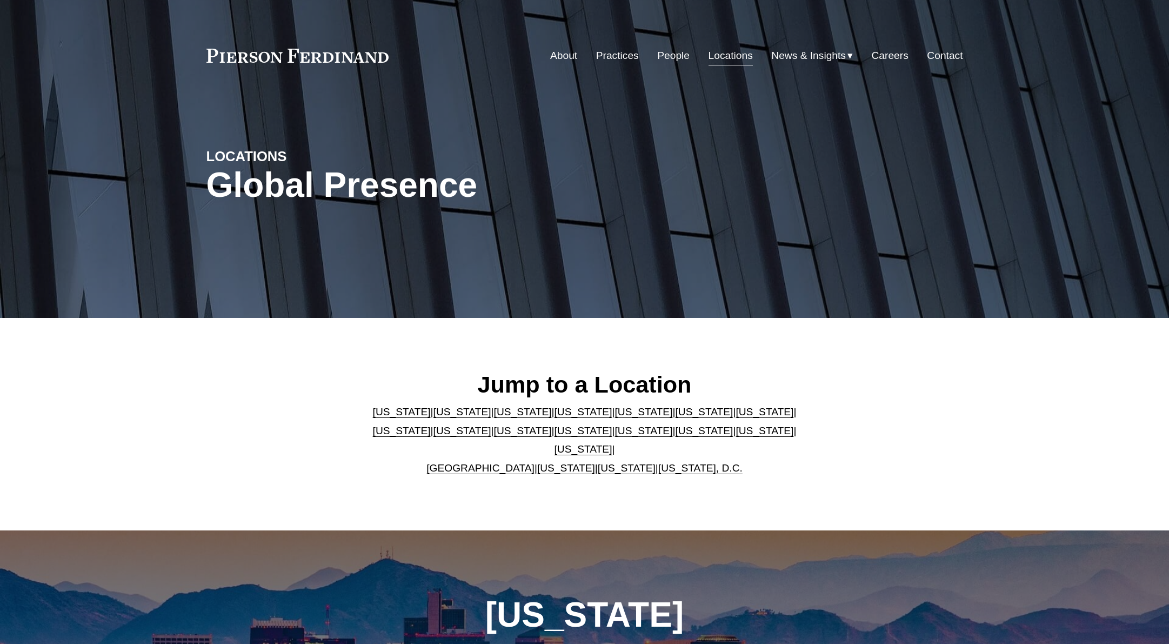 The width and height of the screenshot is (1169, 644). Describe the element at coordinates (809, 56) in the screenshot. I see `span: News & Insights` at that location.